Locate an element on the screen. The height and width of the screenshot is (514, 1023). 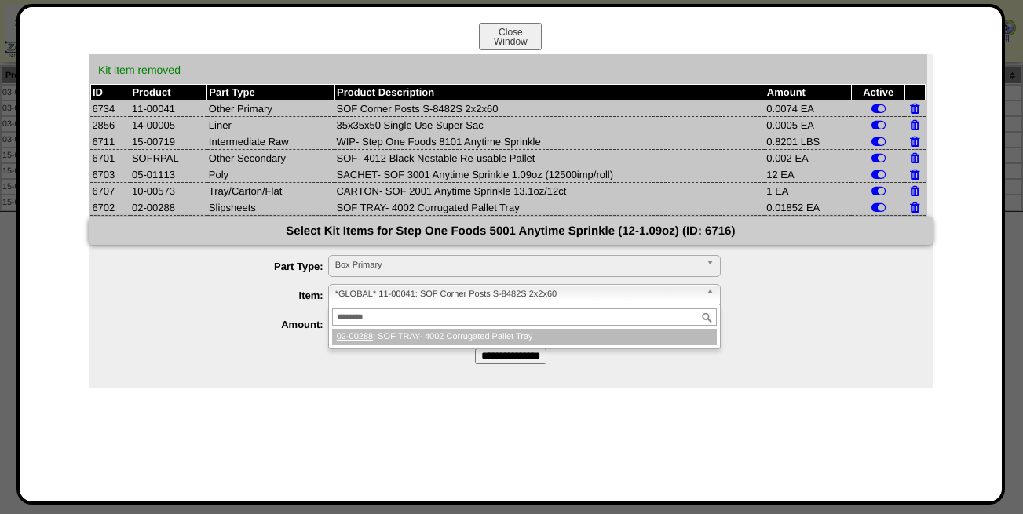
td: 6734 is located at coordinates (110, 108).